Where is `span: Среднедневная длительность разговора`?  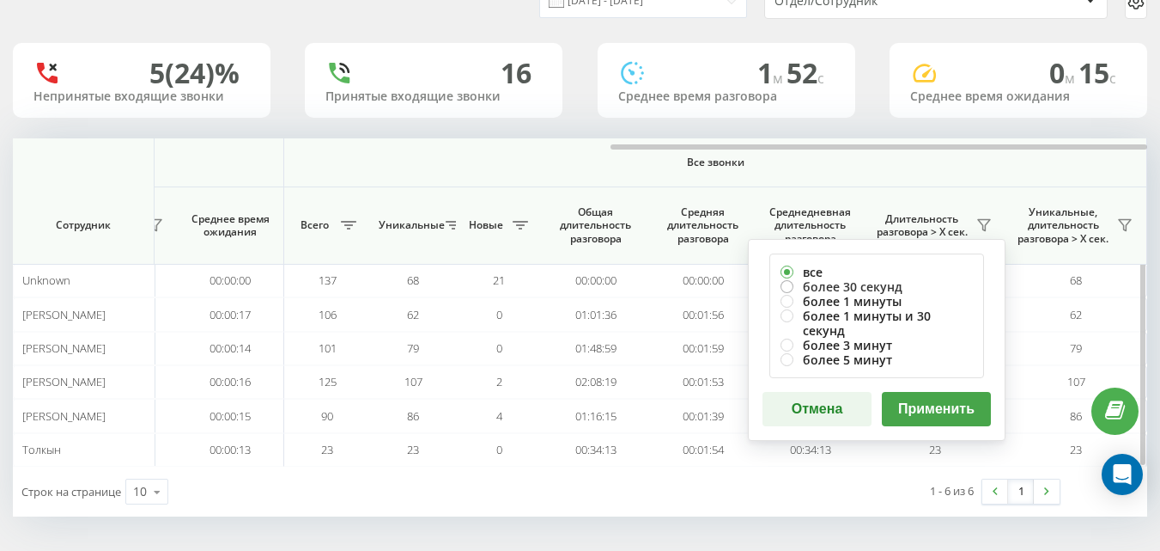 span: Среднедневная длительность разговора is located at coordinates (810, 225).